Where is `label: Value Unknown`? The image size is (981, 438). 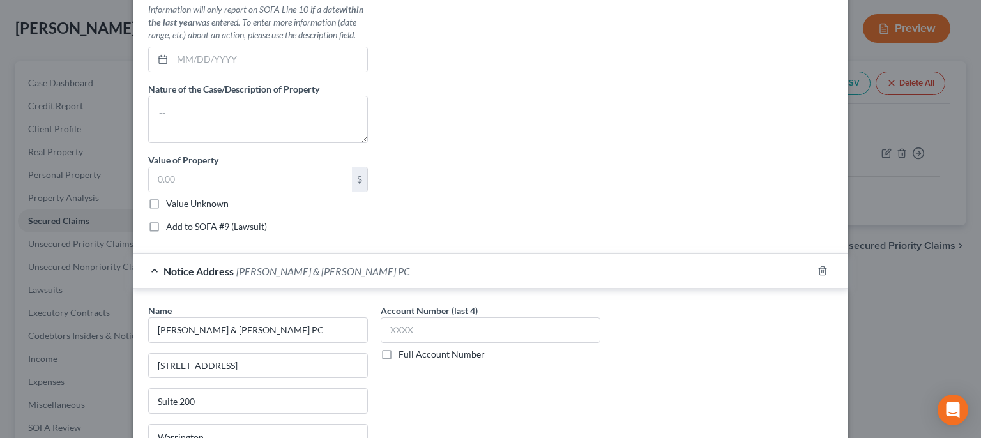
label: Value Unknown is located at coordinates (197, 204).